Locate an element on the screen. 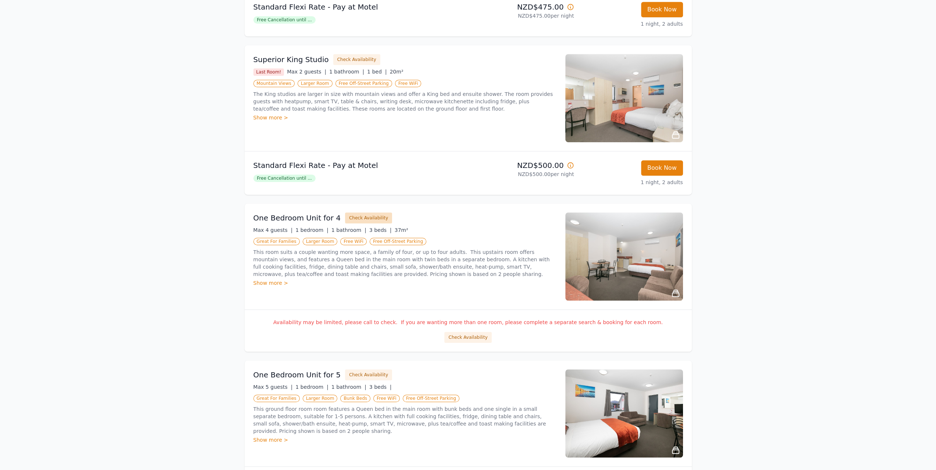  p: Availability may be limited, please call to check. If you are wanting more than one room, please ... is located at coordinates (468, 323).